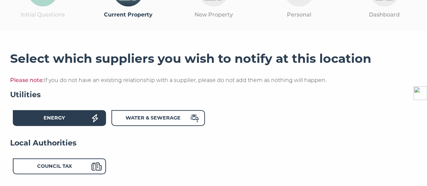  Describe the element at coordinates (213, 95) in the screenshot. I see `h4: Utilities` at that location.